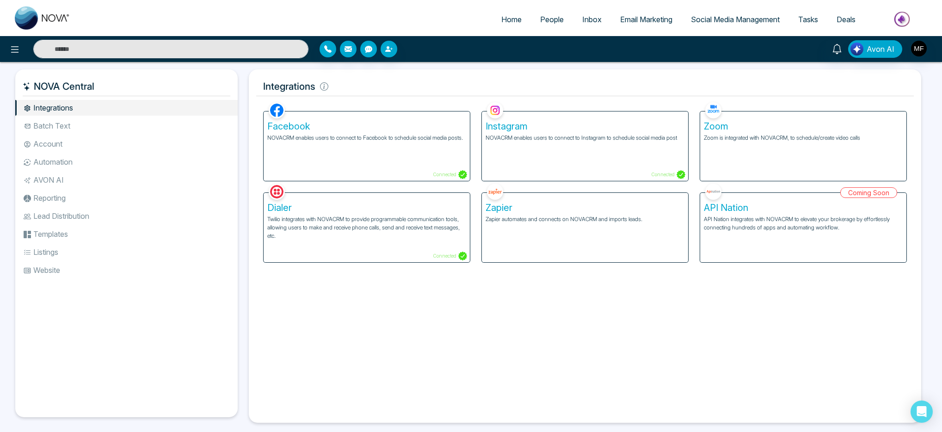 The image size is (942, 432). Describe the element at coordinates (880, 49) in the screenshot. I see `span: Avon AI` at that location.